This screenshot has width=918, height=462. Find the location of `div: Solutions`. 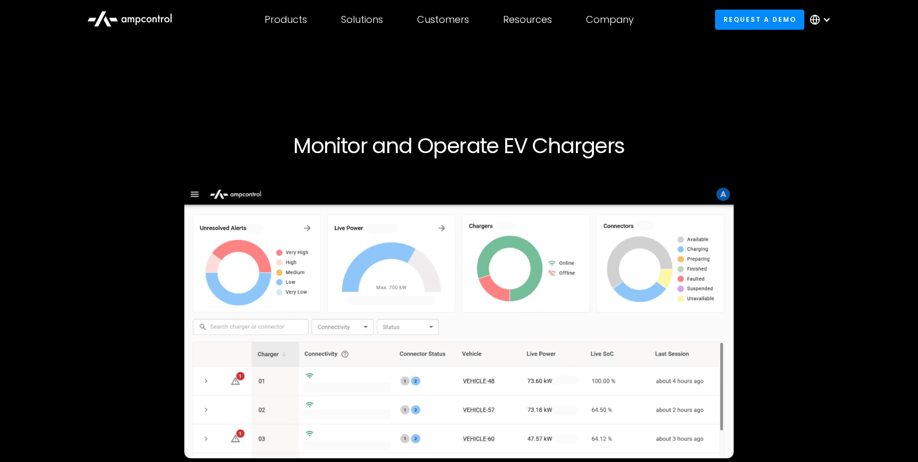

div: Solutions is located at coordinates (362, 20).